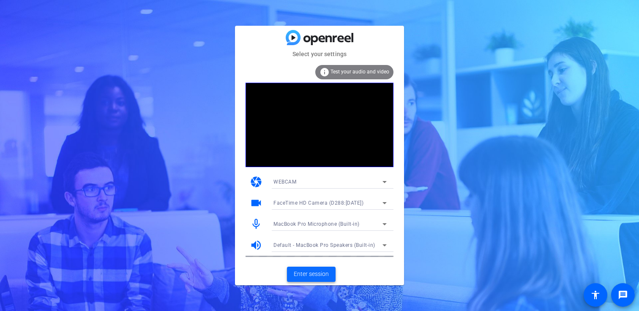 This screenshot has height=311, width=639. Describe the element at coordinates (256, 224) in the screenshot. I see `mat-icon: mic_none` at that location.